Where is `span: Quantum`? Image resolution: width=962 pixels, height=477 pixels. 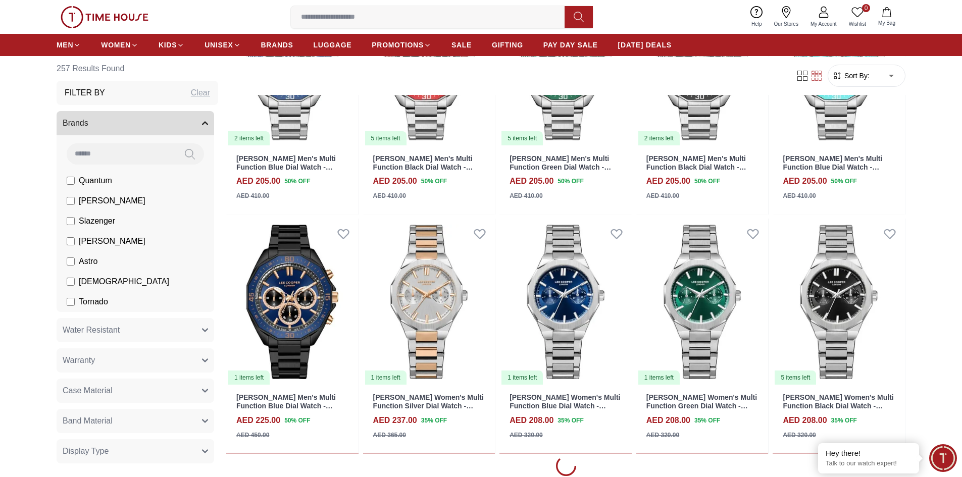 span: Quantum is located at coordinates (95, 181).